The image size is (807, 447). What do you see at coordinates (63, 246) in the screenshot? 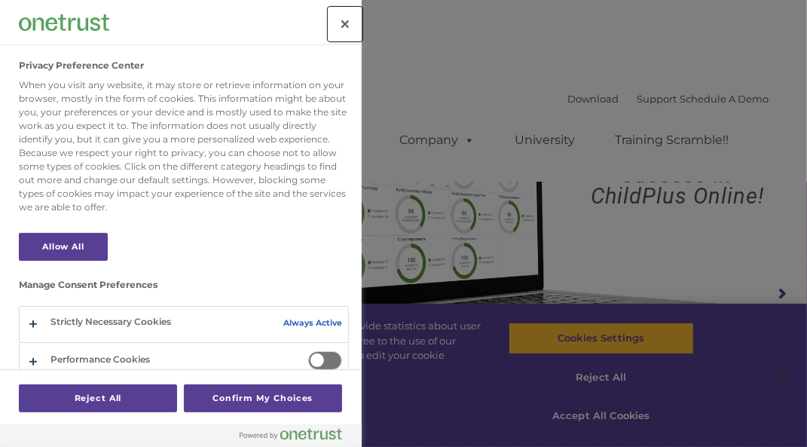
I see `button: Allow All` at bounding box center [63, 246].